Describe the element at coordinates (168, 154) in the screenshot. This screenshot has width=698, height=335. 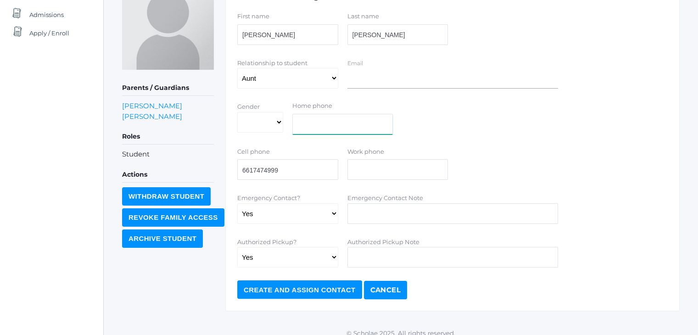
I see `li: Student` at that location.